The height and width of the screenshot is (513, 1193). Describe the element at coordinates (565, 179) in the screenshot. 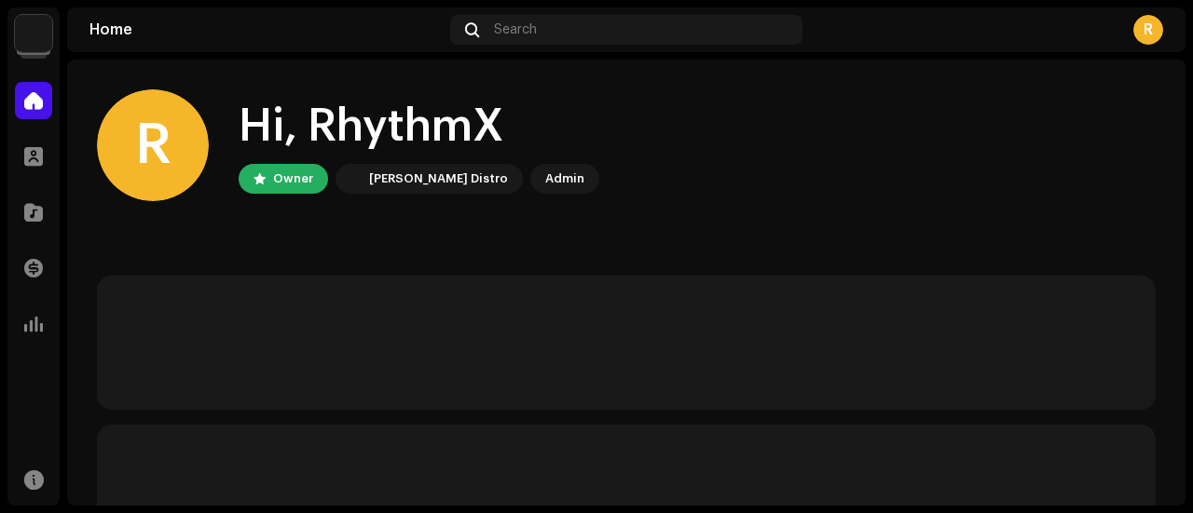

I see `div: Admin` at that location.